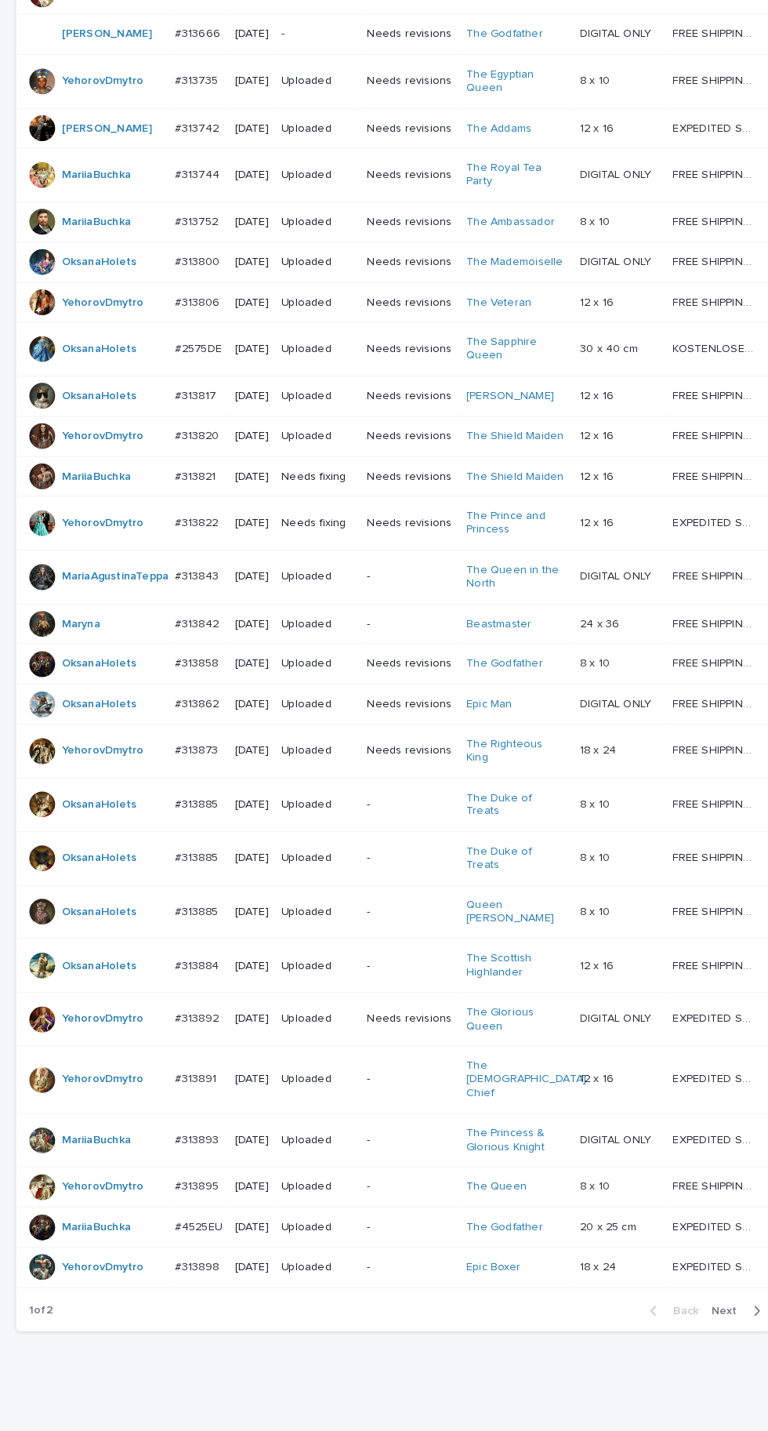 The image size is (768, 1431). Describe the element at coordinates (503, 731) in the screenshot. I see `a: The Righteous King` at that location.